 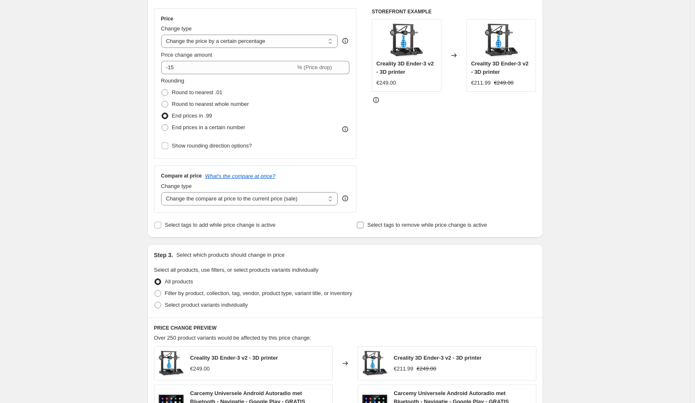 What do you see at coordinates (345, 328) in the screenshot?
I see `h6: PRICE CHANGE PREVIEW` at bounding box center [345, 328].